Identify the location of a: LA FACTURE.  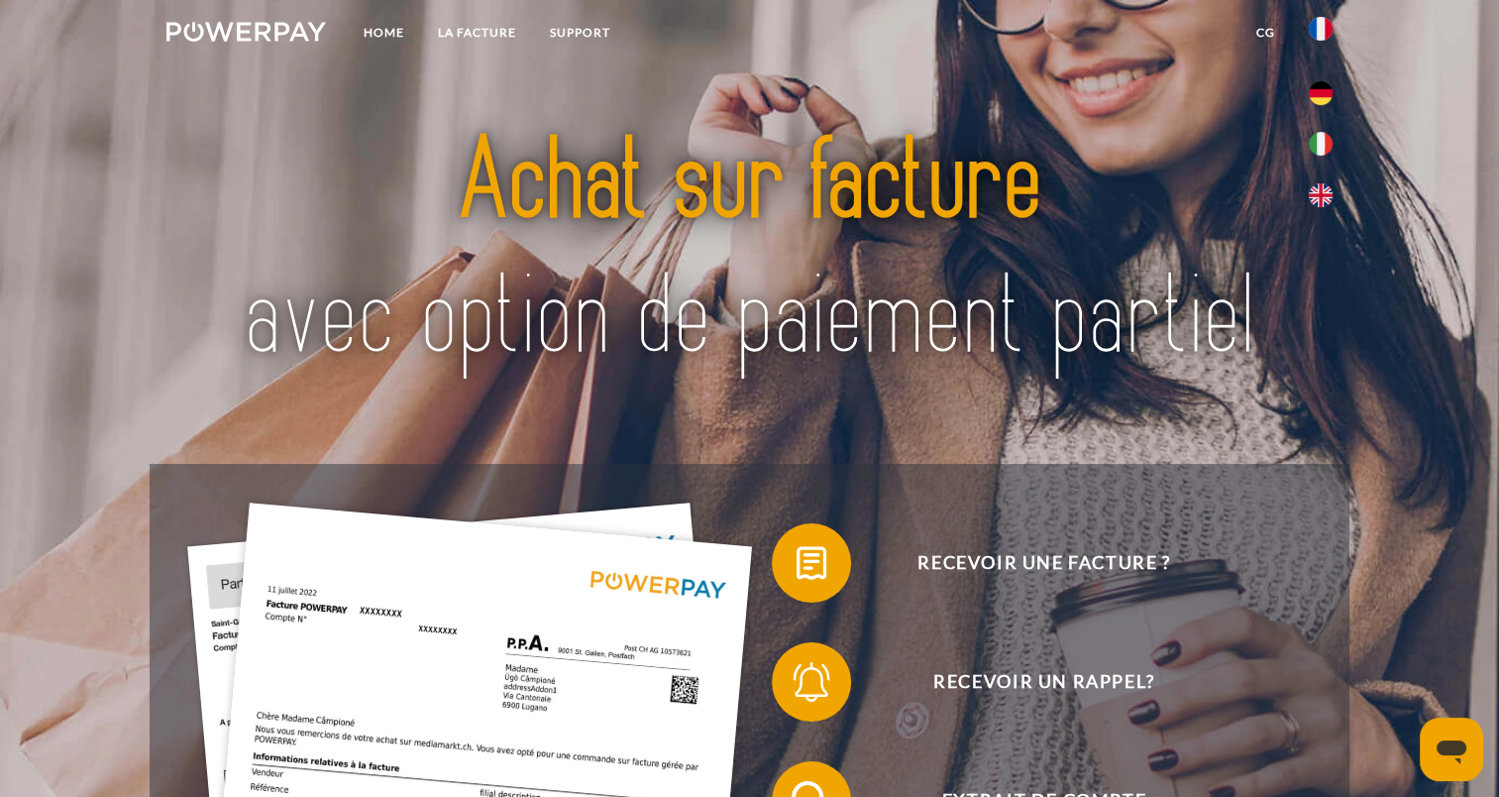
(477, 33).